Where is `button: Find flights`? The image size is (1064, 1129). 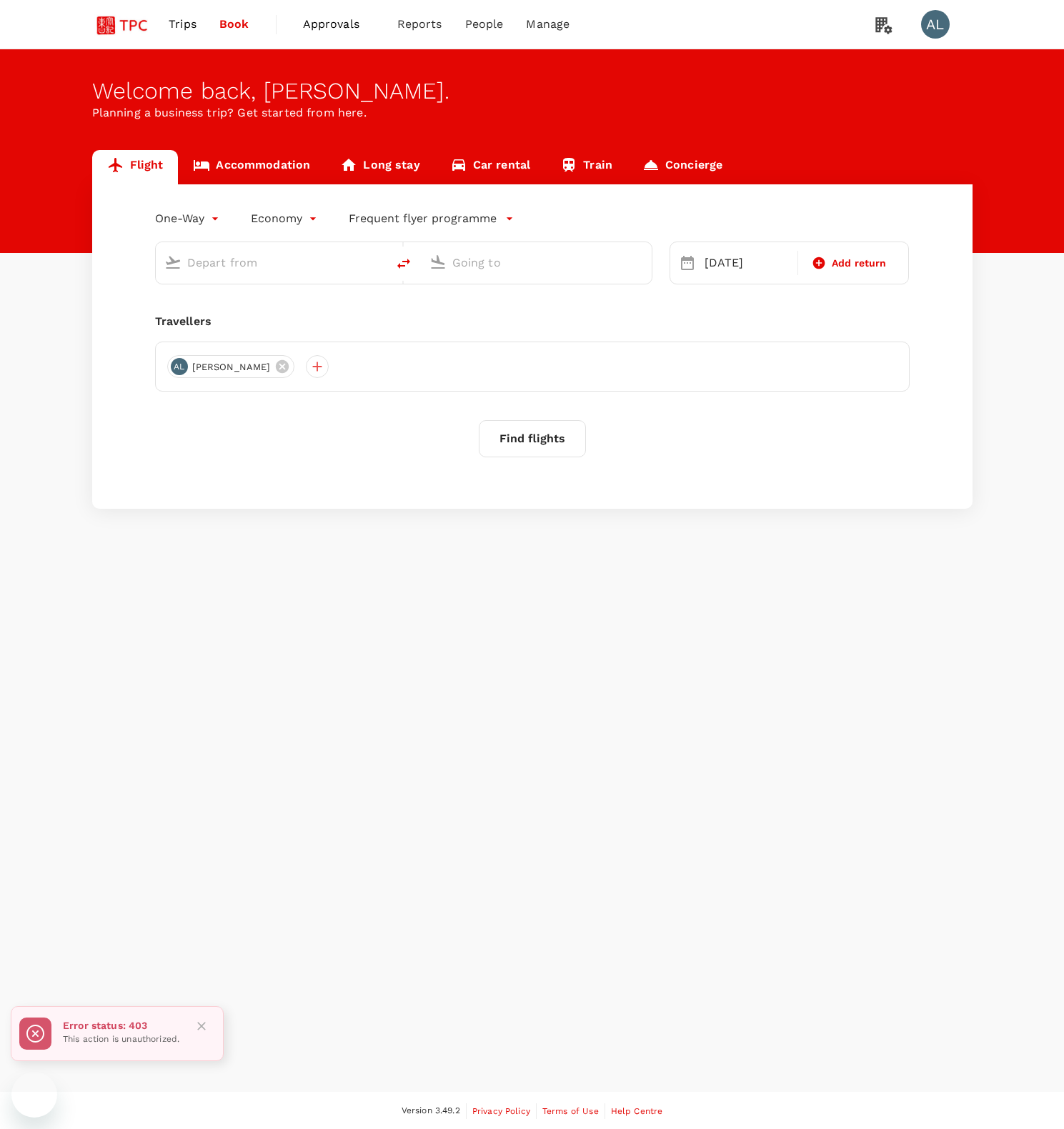
button: Find flights is located at coordinates (532, 439).